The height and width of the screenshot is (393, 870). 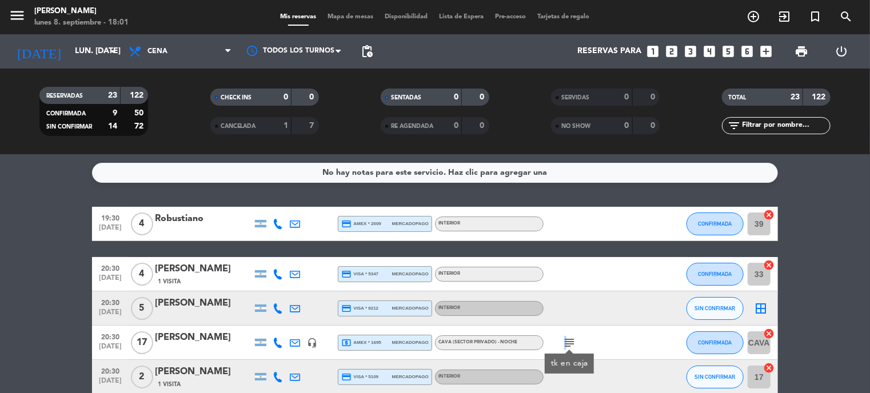 What do you see at coordinates (346, 343) in the screenshot?
I see `i: local_atm` at bounding box center [346, 343].